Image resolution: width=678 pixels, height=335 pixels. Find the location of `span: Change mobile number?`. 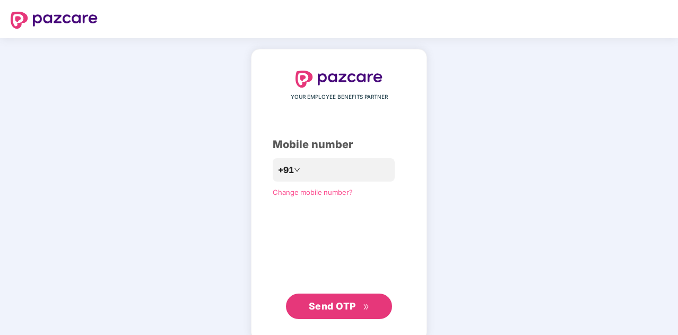

span: Change mobile number? is located at coordinates (312, 192).